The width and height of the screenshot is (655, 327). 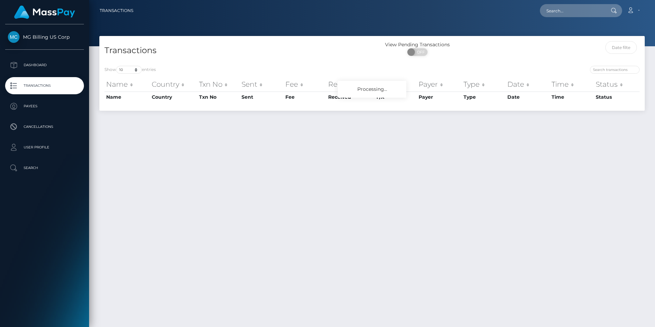 I want to click on p: Search, so click(x=45, y=168).